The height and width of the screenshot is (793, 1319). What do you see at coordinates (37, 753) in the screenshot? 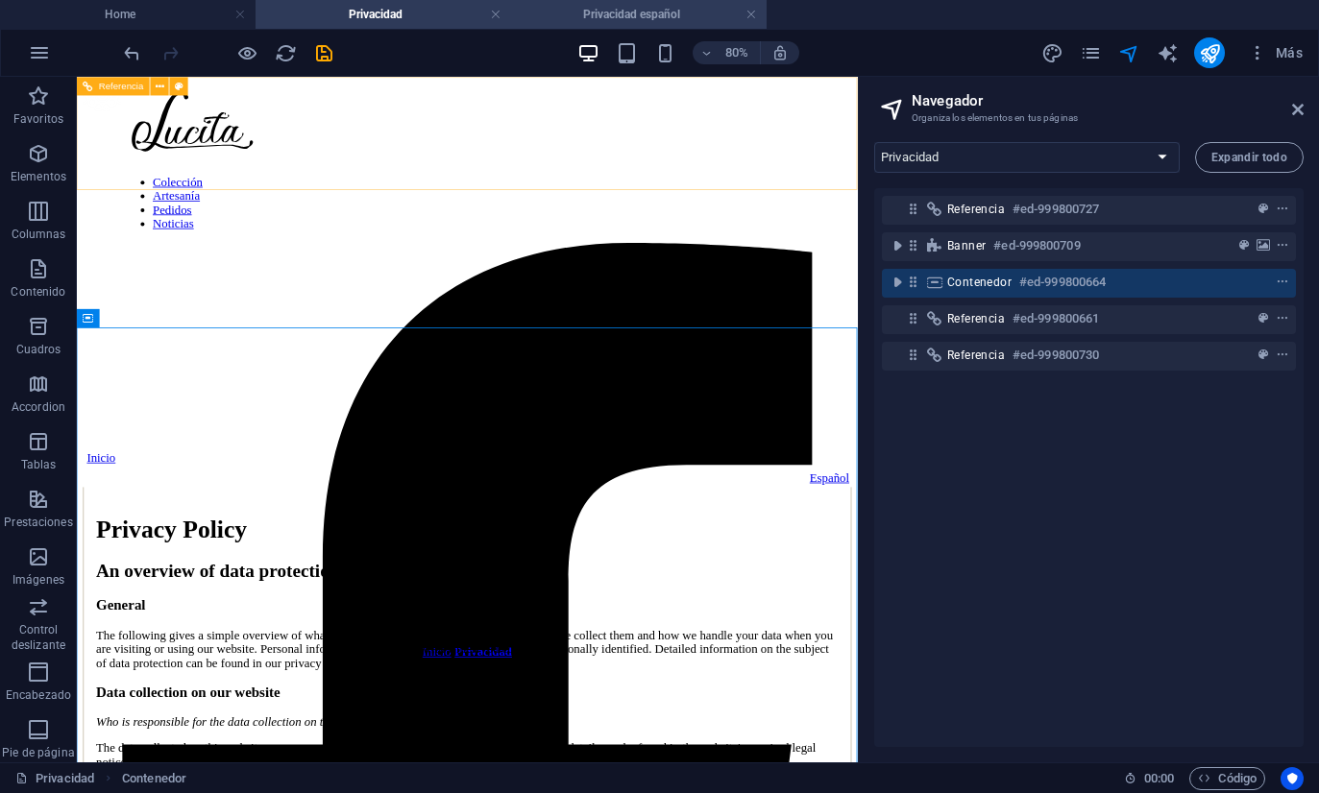
I see `p: Pie de página` at bounding box center [37, 753].